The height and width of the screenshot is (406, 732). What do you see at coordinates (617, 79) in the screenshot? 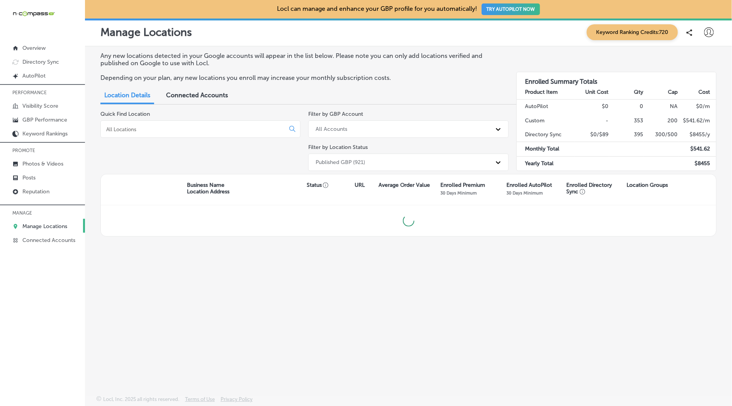
I see `h3: Enrolled Summary Totals` at bounding box center [617, 79].